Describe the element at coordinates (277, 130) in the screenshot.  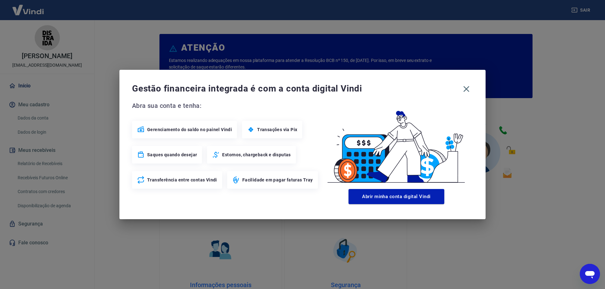
I see `span: Transações via Pix` at that location.